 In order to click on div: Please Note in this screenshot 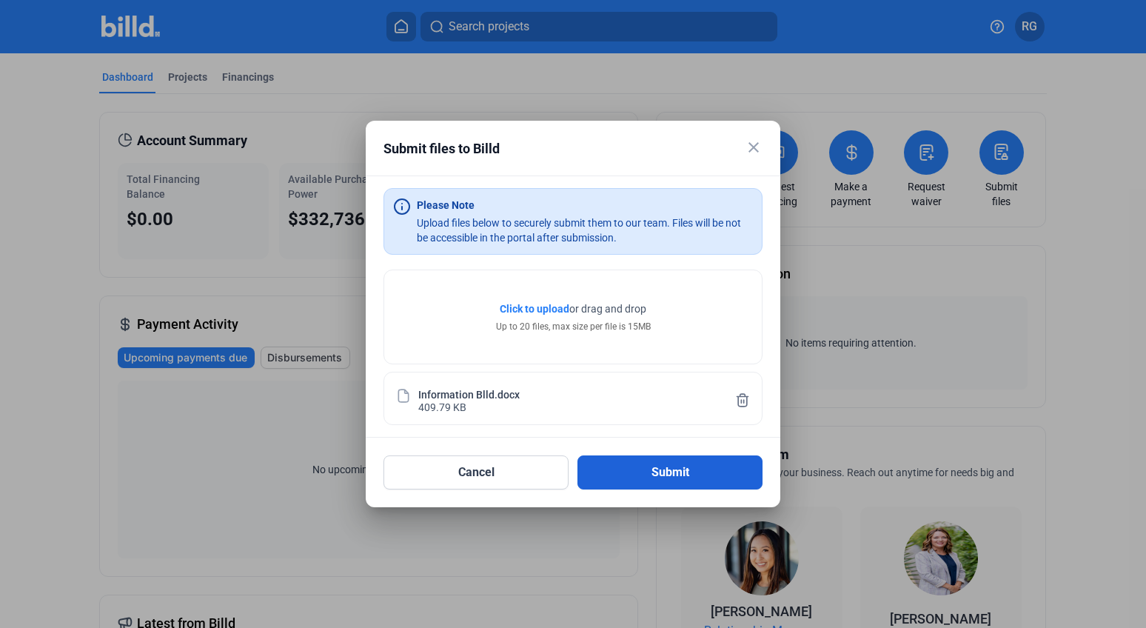, I will do `click(446, 205)`.